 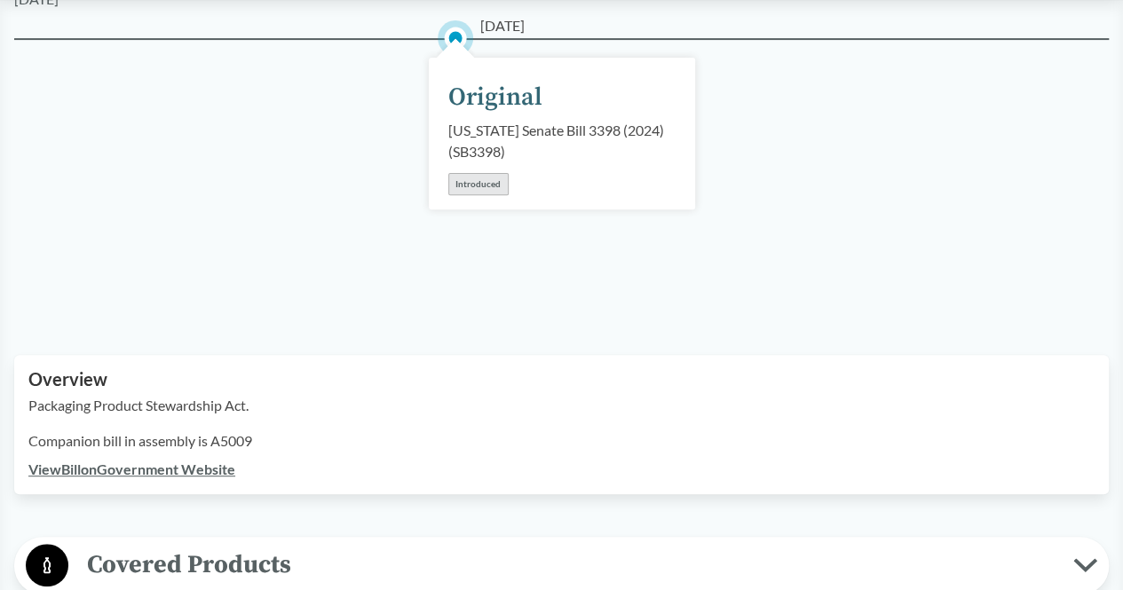 I want to click on a: ViewBillonGovernment Website, so click(x=131, y=469).